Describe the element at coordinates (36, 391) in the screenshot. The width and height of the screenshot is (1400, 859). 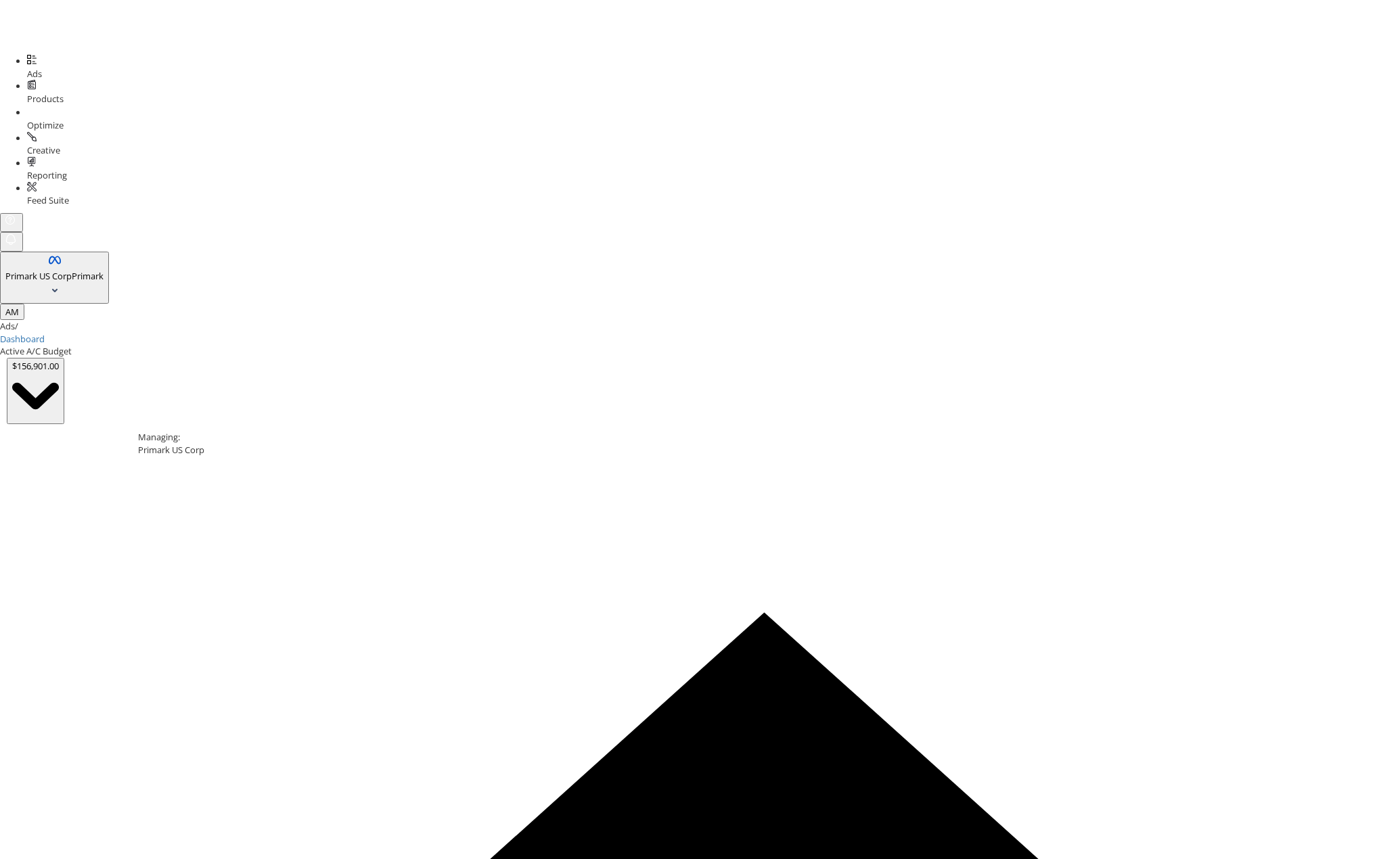
I see `button: $156,901.00` at that location.